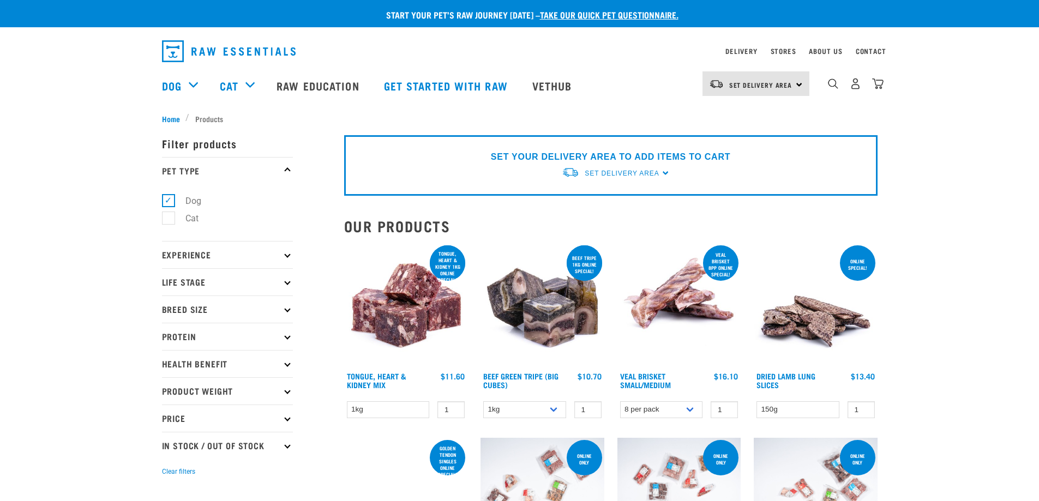  Describe the element at coordinates (855, 83) in the screenshot. I see `img: user.png` at that location.